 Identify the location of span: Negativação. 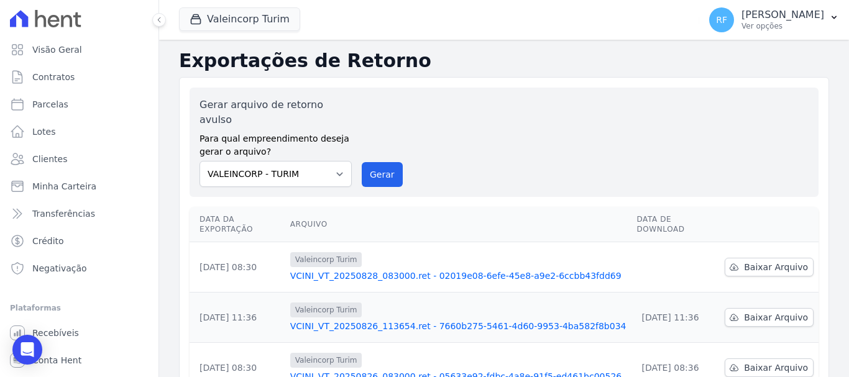
(60, 269).